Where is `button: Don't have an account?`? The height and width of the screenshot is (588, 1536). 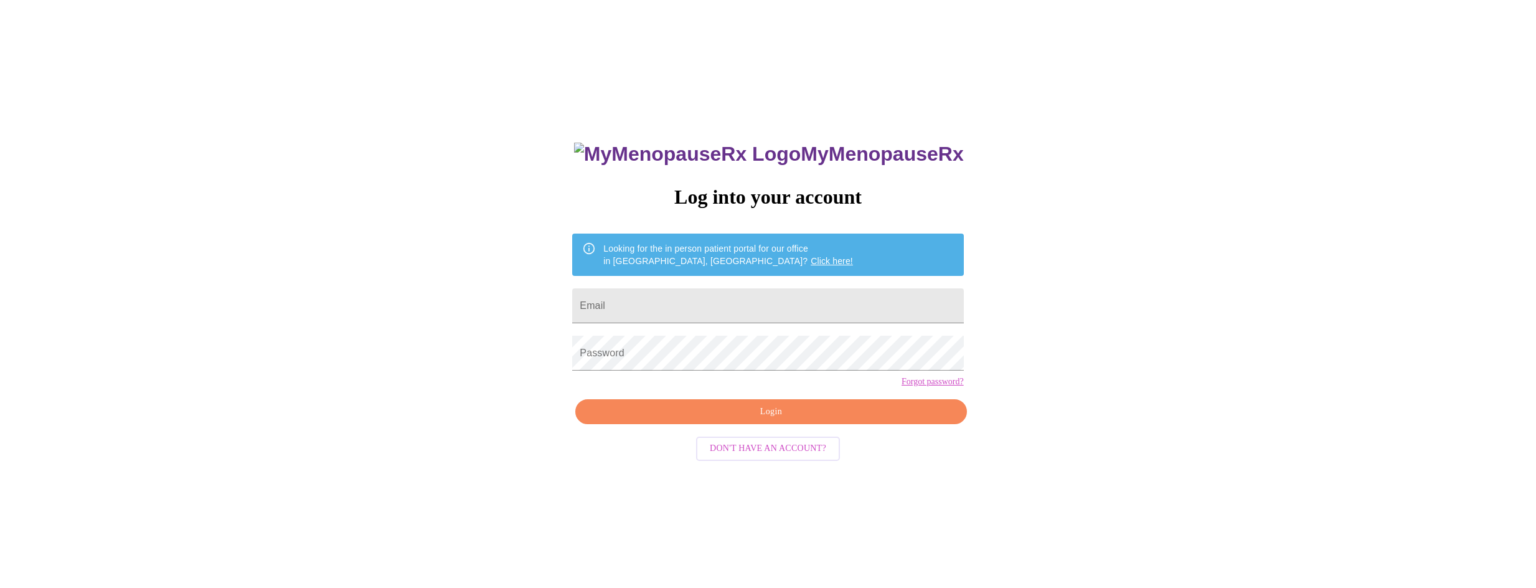
button: Don't have an account? is located at coordinates (768, 448).